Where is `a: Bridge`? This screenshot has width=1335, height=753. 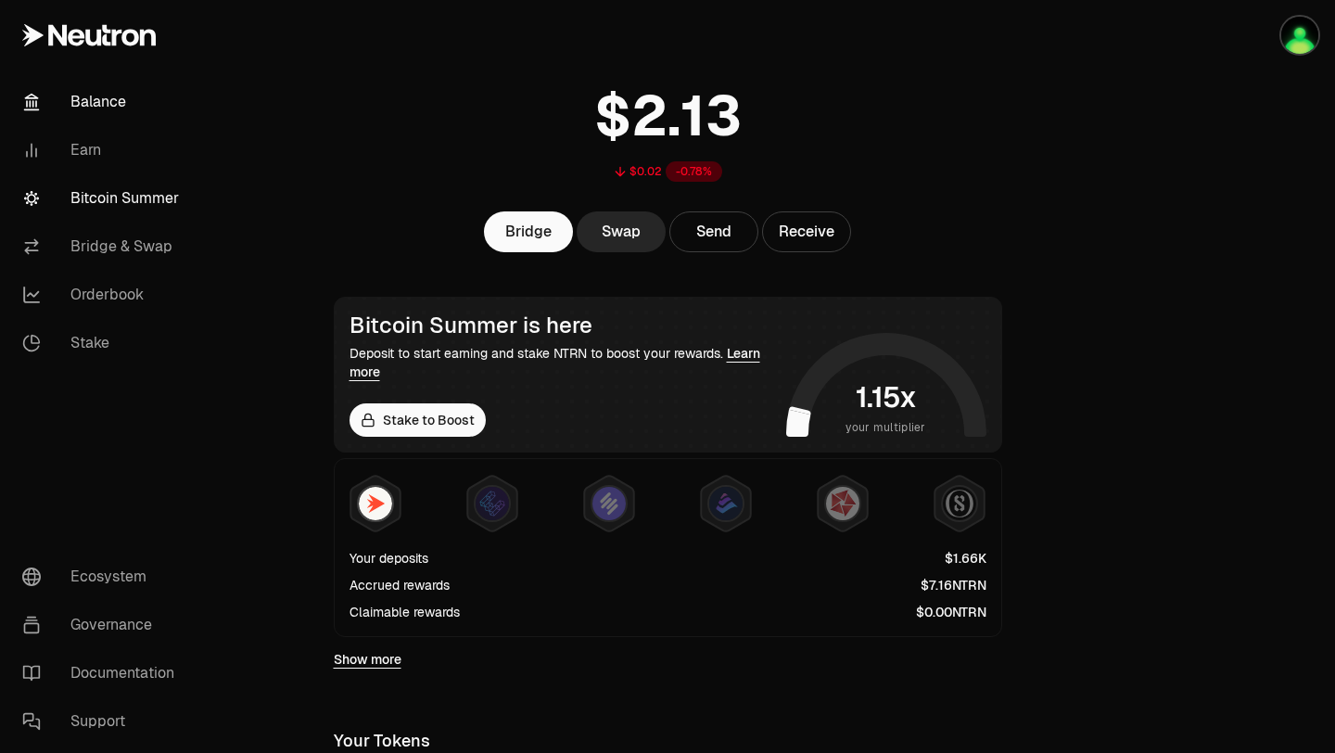 a: Bridge is located at coordinates (528, 232).